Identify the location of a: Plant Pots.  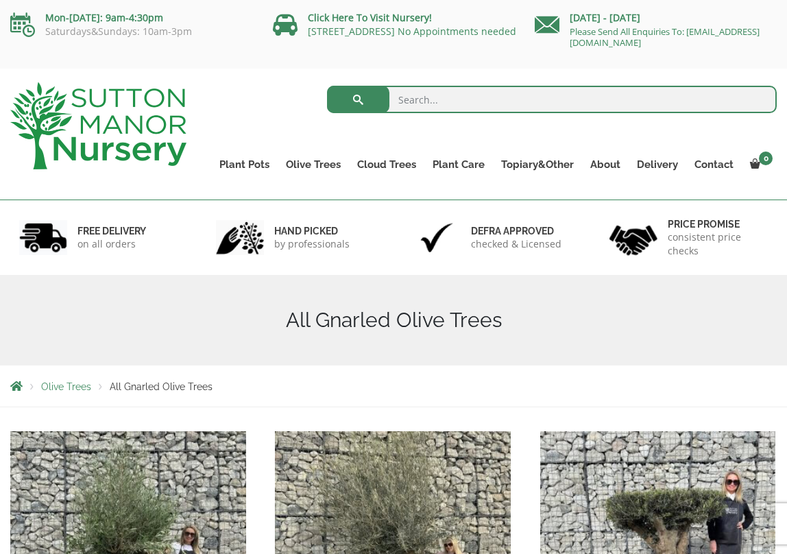
(244, 164).